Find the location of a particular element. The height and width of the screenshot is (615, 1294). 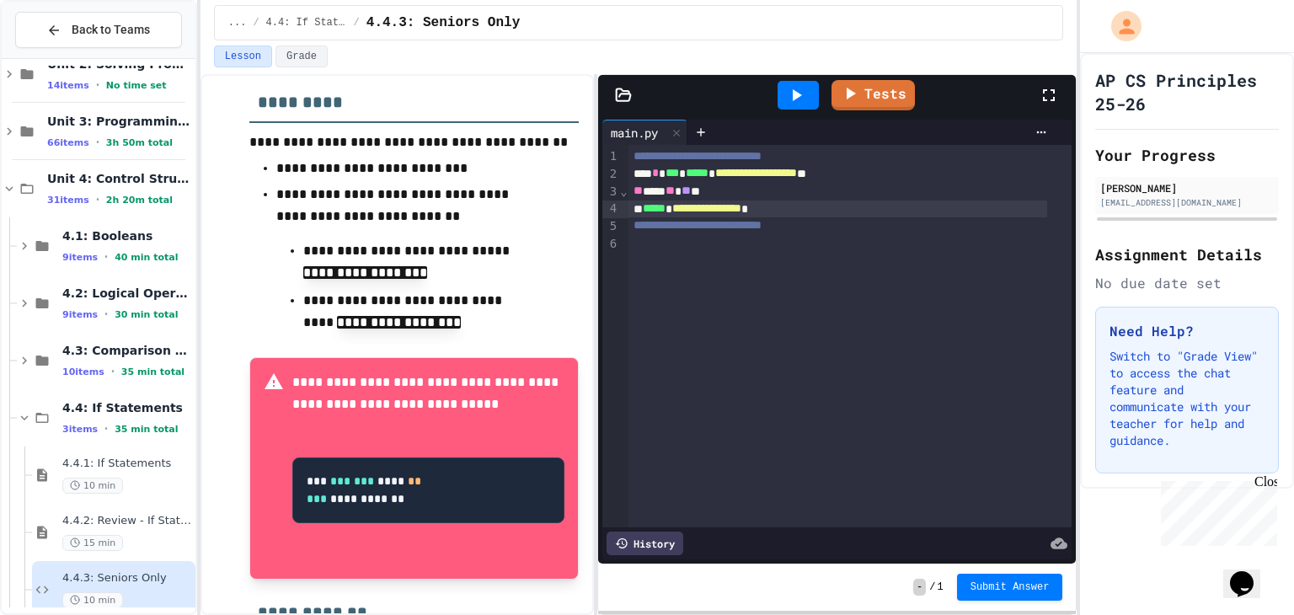

span: 4.4.1: If Statements is located at coordinates (127, 463).